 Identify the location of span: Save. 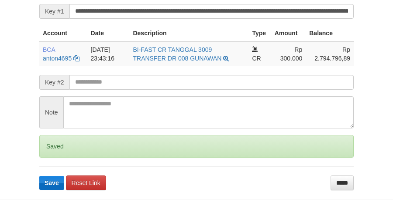
(51, 183).